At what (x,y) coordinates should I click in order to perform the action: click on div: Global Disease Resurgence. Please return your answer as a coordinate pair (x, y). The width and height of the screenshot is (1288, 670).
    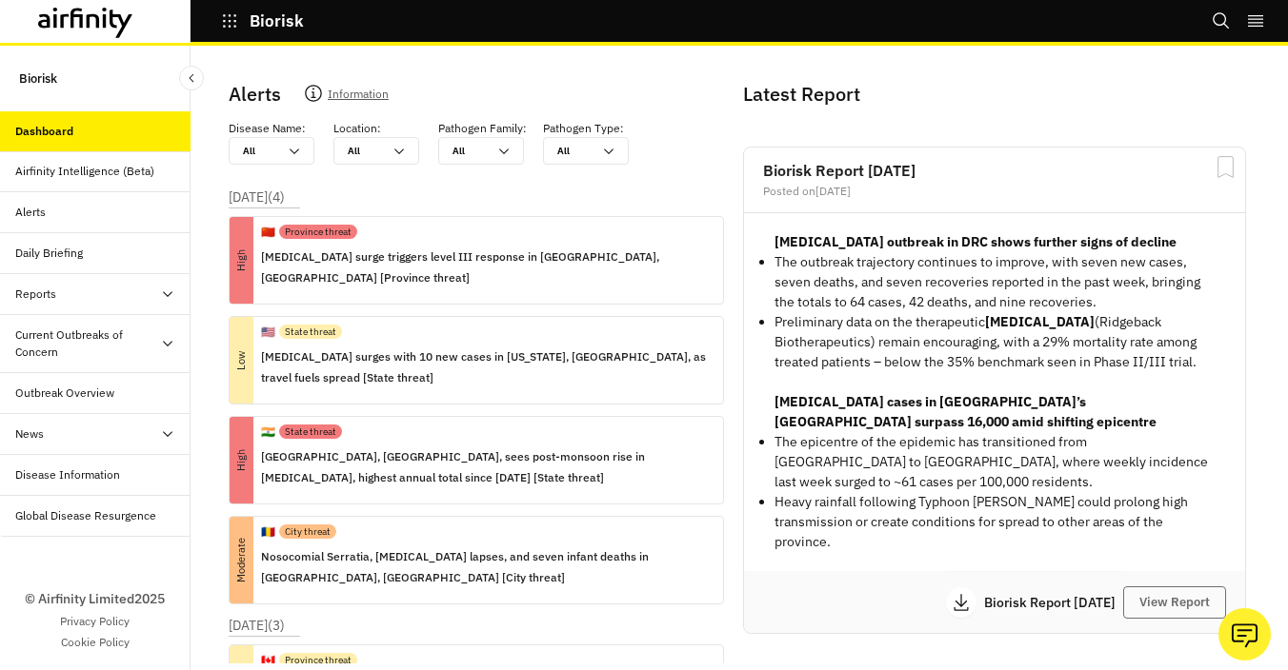
    Looking at the image, I should click on (86, 516).